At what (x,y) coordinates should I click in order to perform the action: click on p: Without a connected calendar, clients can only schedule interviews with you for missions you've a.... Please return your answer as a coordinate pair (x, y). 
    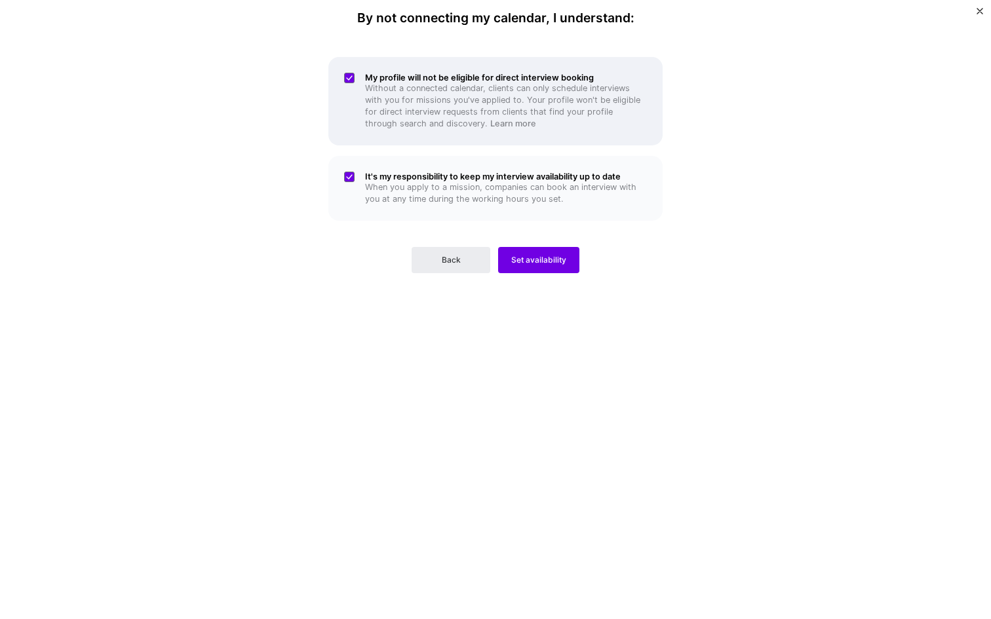
    Looking at the image, I should click on (506, 106).